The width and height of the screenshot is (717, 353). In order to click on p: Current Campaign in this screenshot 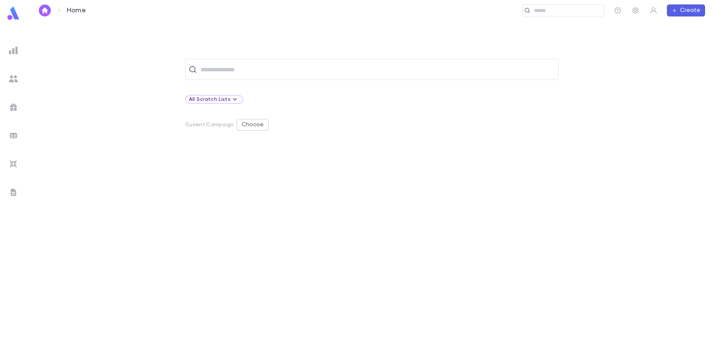, I will do `click(209, 125)`.